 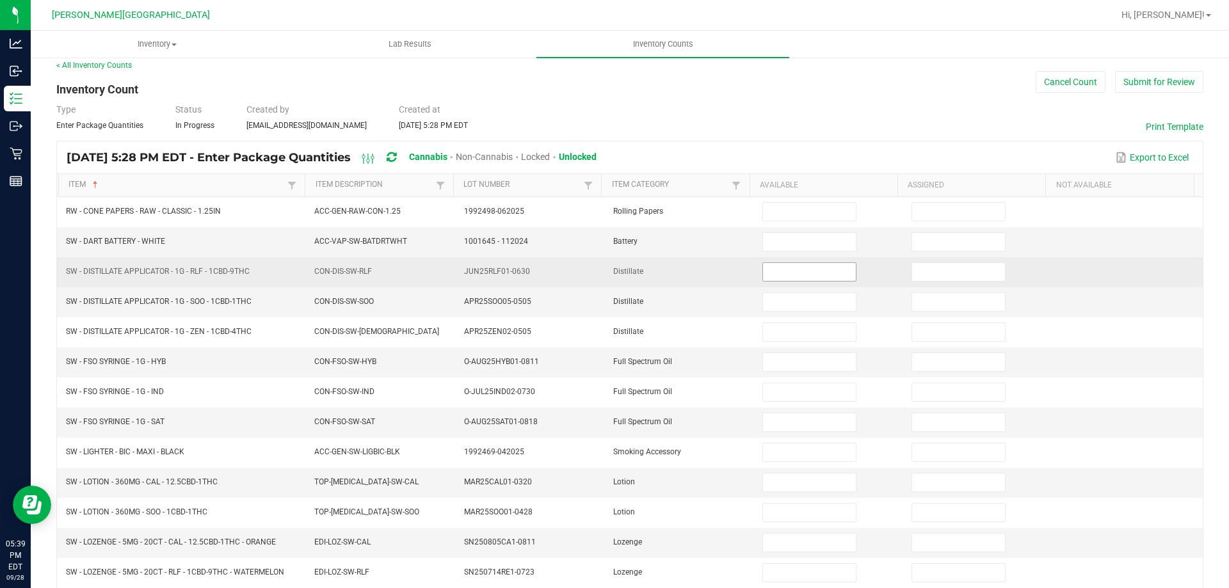 I want to click on span: ACC-GEN-SW-LIGBIC-BLK, so click(x=357, y=452).